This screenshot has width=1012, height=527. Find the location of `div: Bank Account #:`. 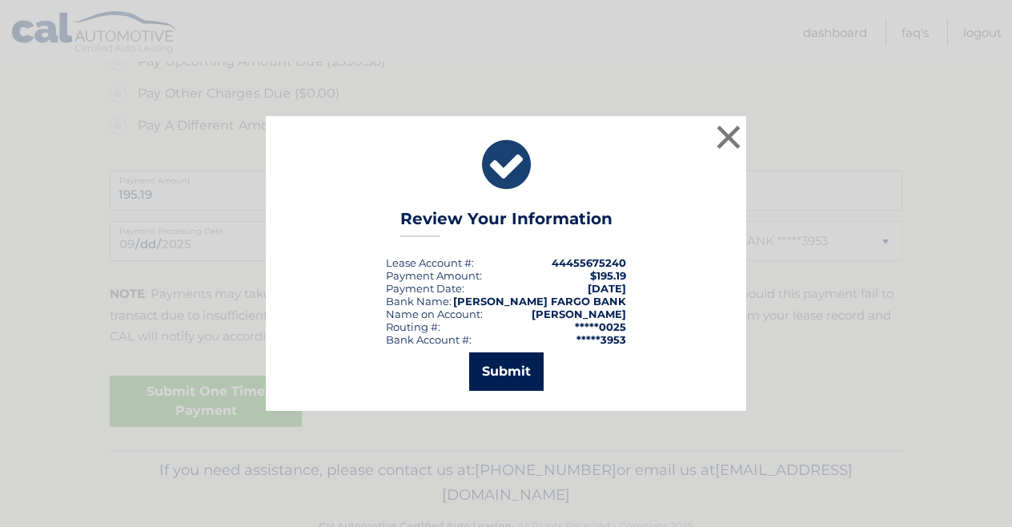

div: Bank Account #: is located at coordinates (428, 339).